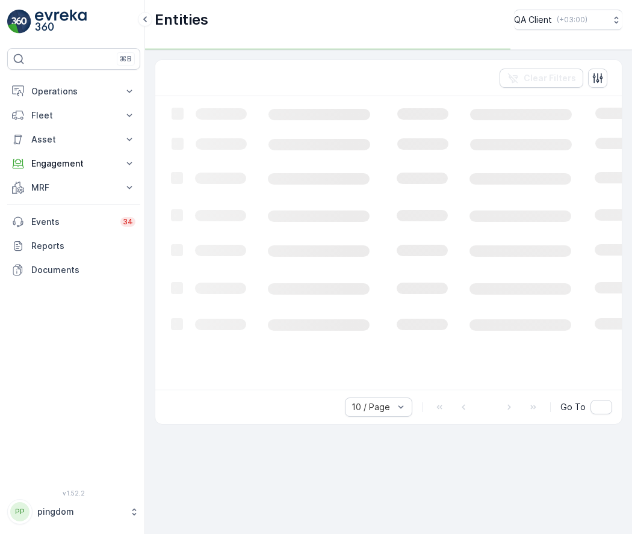  I want to click on a: Reports, so click(73, 246).